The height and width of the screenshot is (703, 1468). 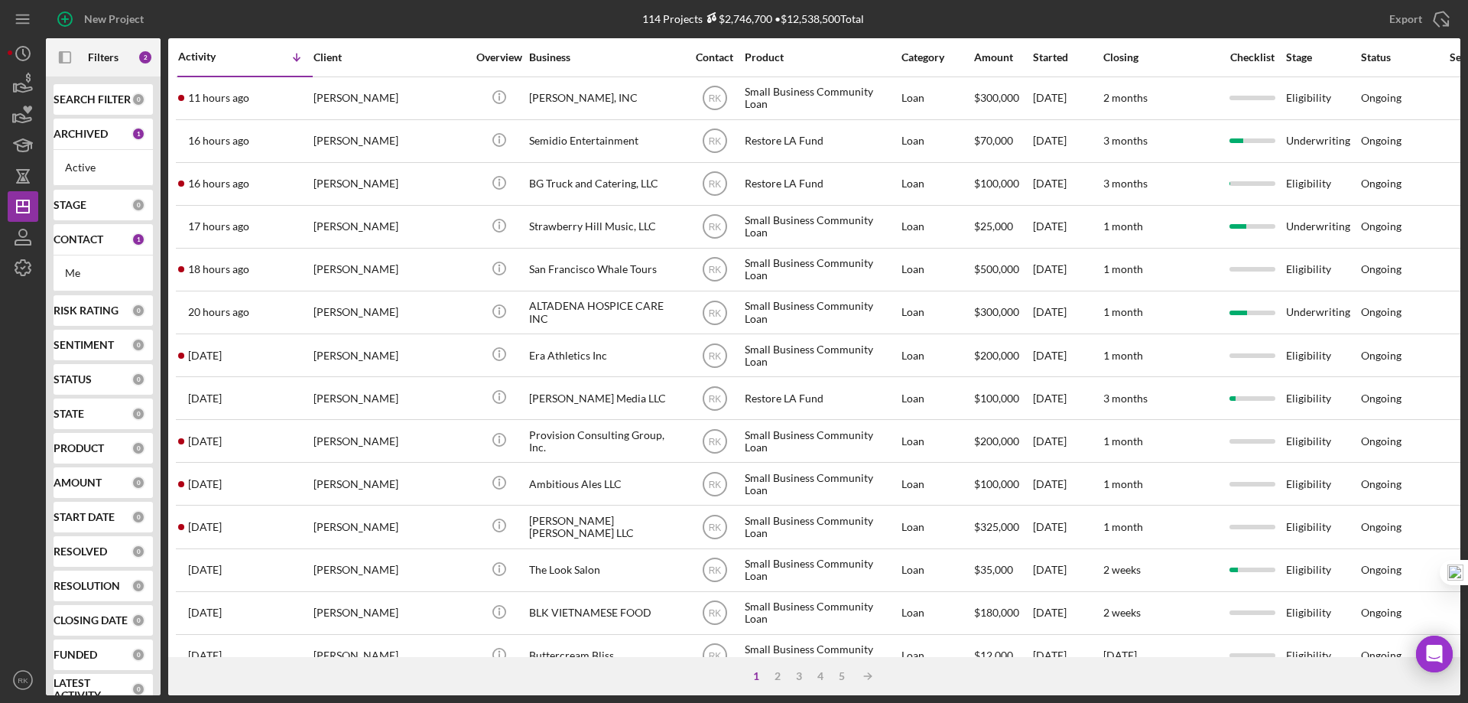 I want to click on time: 2025-09-26 06:25, so click(x=219, y=98).